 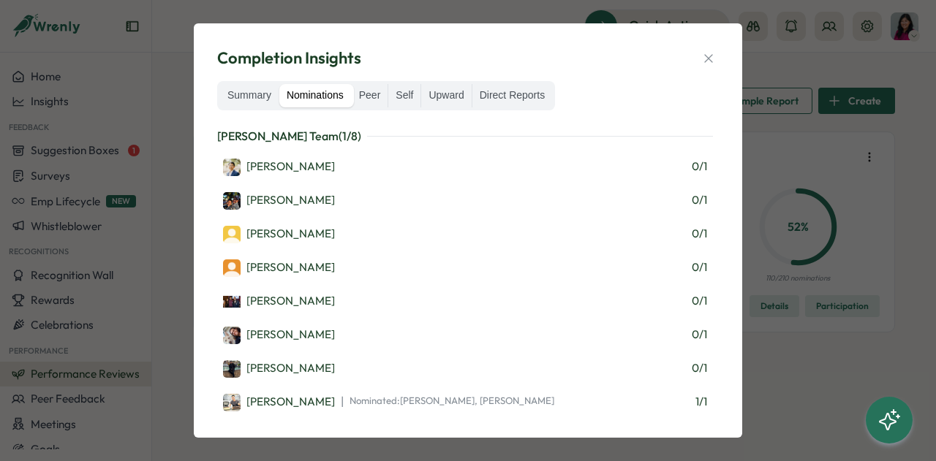 What do you see at coordinates (289, 58) in the screenshot?
I see `span: Completion Insights` at bounding box center [289, 58].